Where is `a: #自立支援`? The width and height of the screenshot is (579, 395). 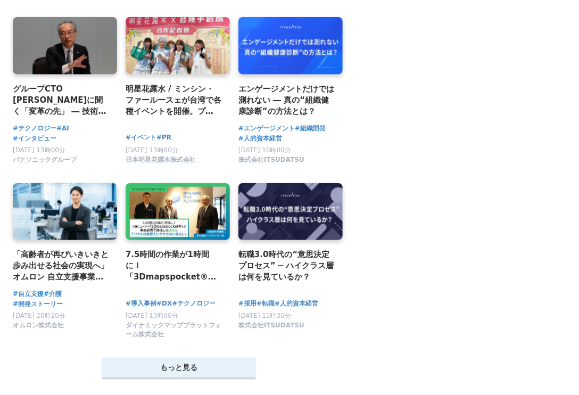 a: #自立支援 is located at coordinates (28, 294).